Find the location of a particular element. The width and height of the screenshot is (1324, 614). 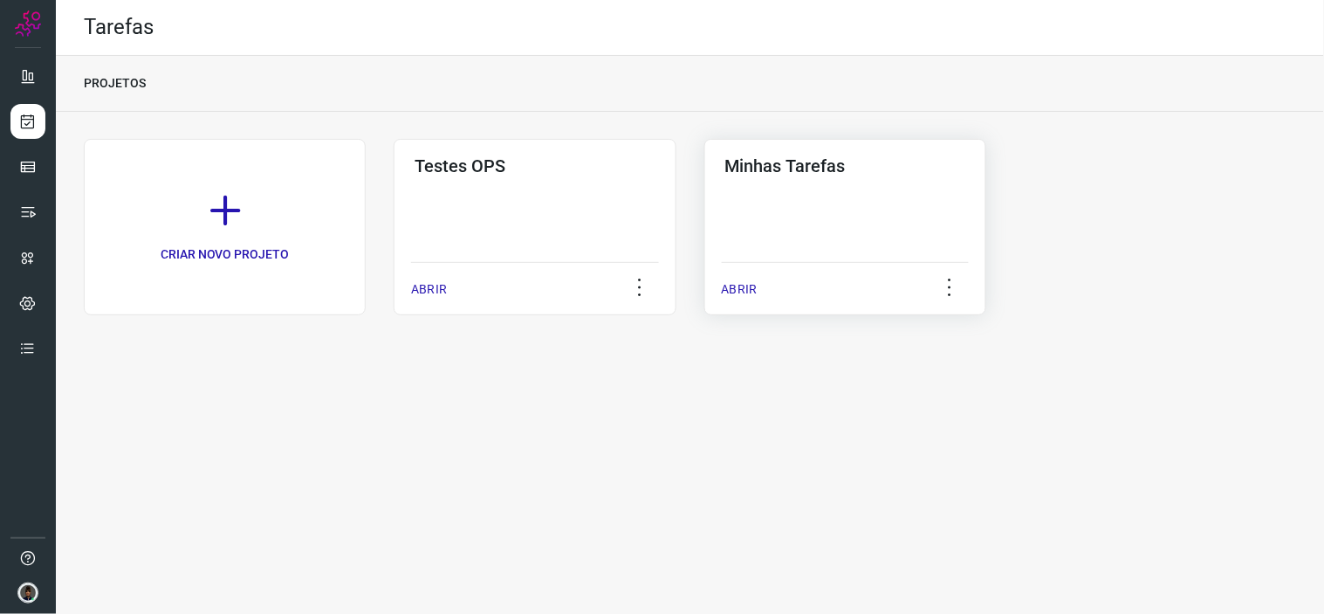

h3: Testes OPS is located at coordinates (534, 166).